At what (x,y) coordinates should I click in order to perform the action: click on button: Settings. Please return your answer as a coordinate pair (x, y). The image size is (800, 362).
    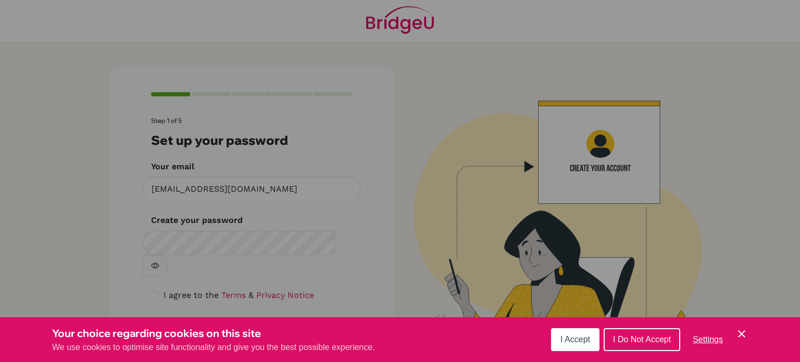
    Looking at the image, I should click on (708, 340).